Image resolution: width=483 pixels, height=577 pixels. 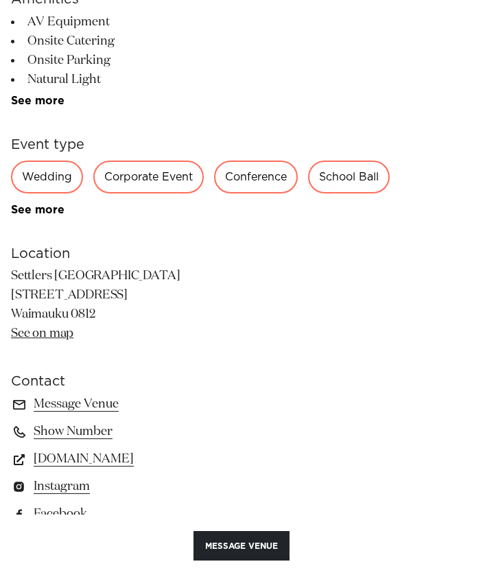 What do you see at coordinates (256, 177) in the screenshot?
I see `div: Conference` at bounding box center [256, 177].